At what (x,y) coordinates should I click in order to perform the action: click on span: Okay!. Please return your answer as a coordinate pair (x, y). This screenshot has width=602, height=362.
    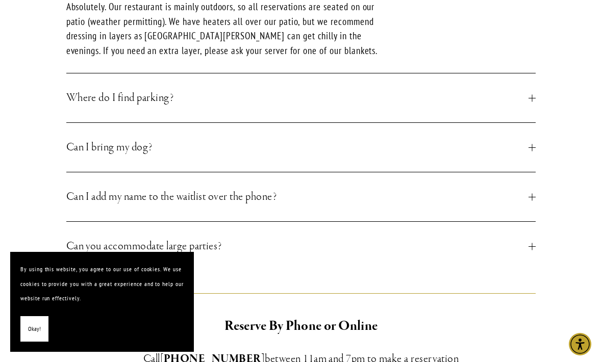
    Looking at the image, I should click on (34, 329).